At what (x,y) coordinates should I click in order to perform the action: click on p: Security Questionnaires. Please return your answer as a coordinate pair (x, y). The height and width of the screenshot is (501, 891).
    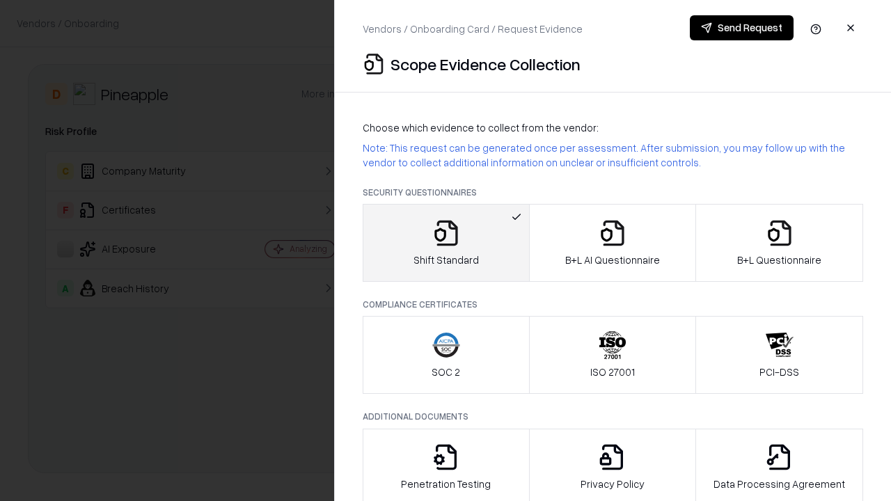
    Looking at the image, I should click on (613, 192).